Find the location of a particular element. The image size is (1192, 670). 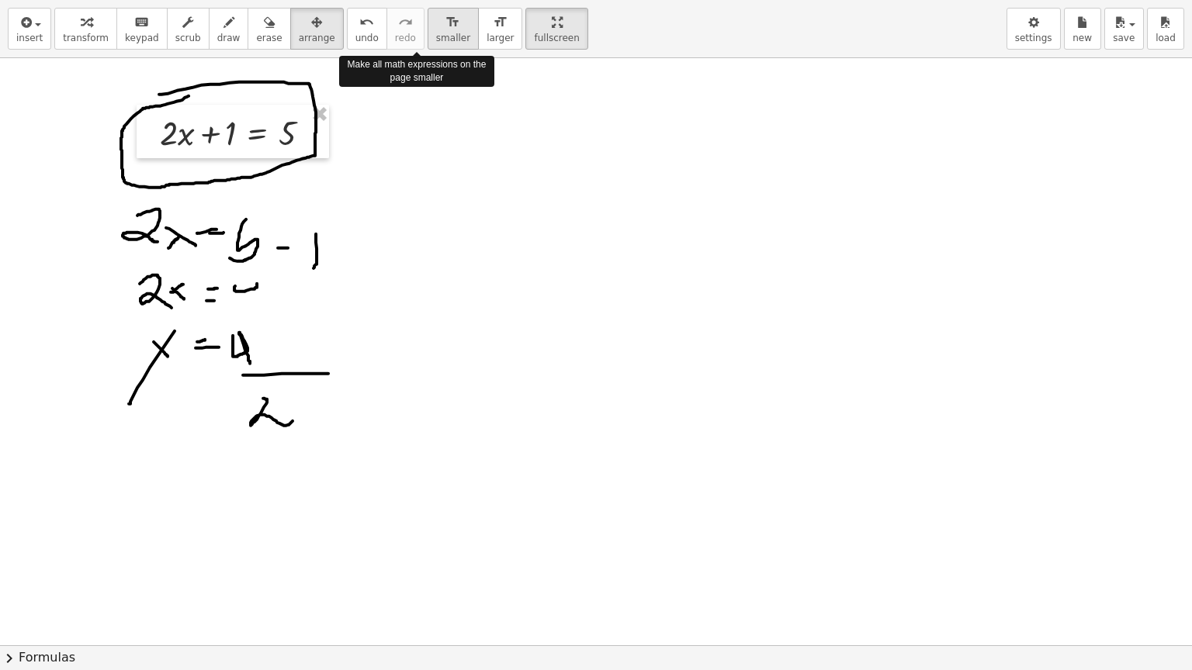

span: keypad is located at coordinates (142, 38).